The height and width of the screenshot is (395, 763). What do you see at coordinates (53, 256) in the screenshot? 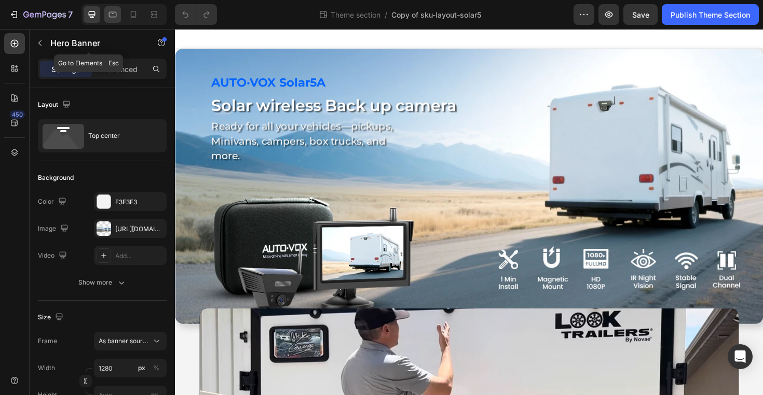
I see `div: Video` at bounding box center [53, 256].